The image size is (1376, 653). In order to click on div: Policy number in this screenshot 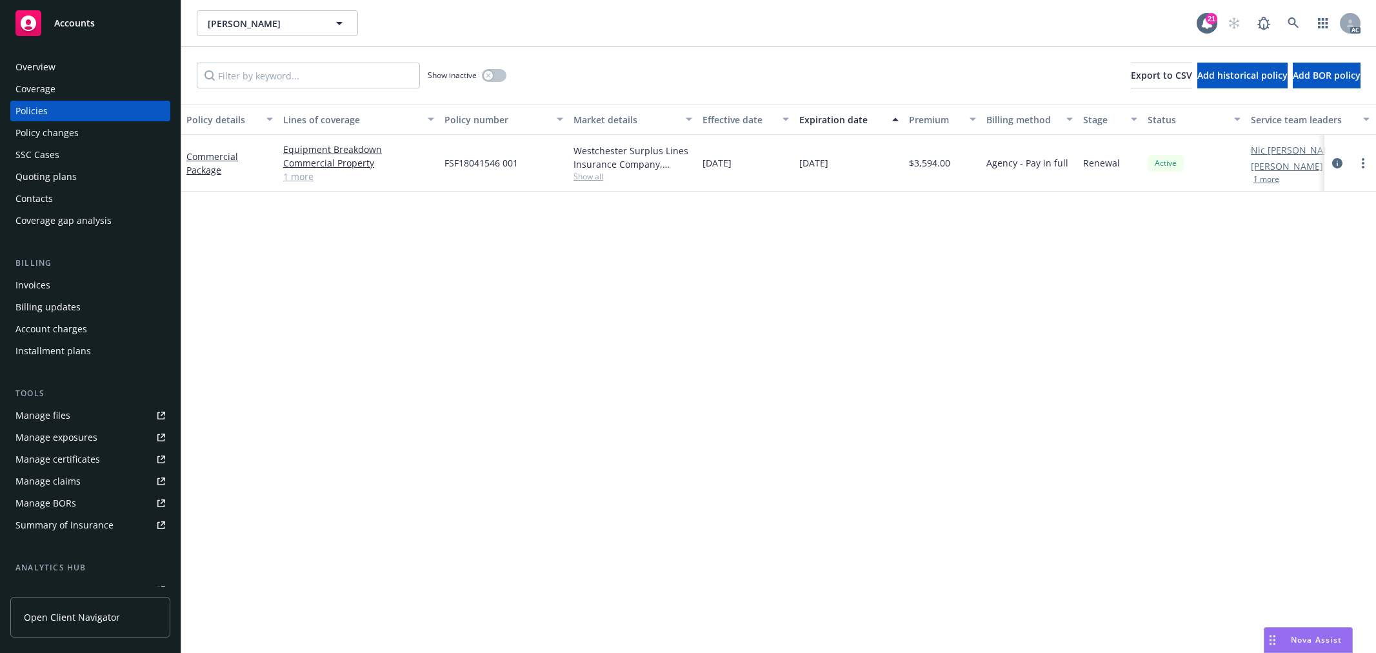, I will do `click(497, 119)`.